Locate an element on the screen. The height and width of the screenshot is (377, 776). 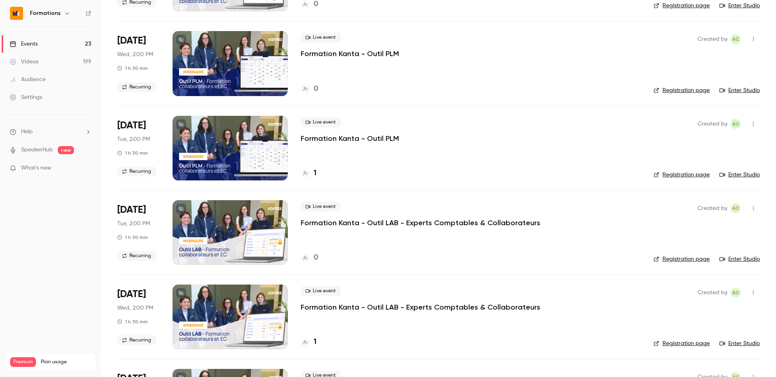
span: What's new is located at coordinates (36, 168).